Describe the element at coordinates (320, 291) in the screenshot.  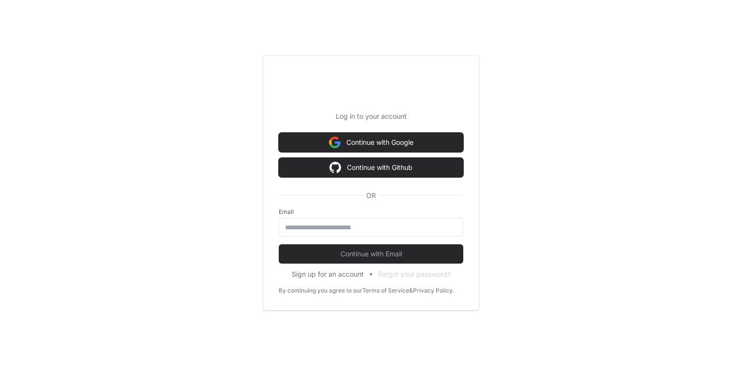
I see `div: By continuing you agree to our` at that location.